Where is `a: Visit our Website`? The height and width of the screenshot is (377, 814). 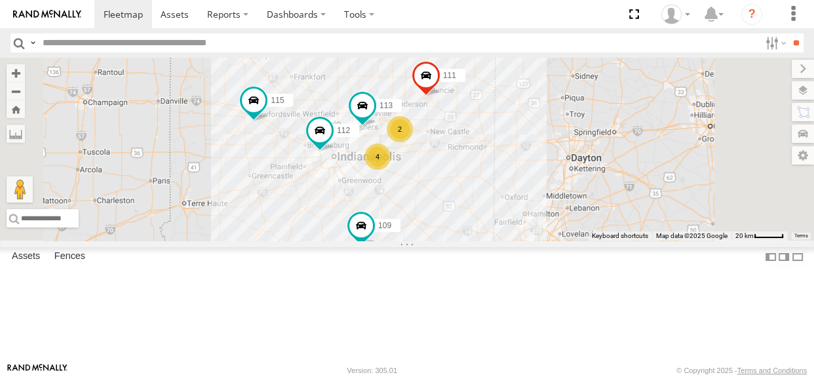
a: Visit our Website is located at coordinates (37, 370).